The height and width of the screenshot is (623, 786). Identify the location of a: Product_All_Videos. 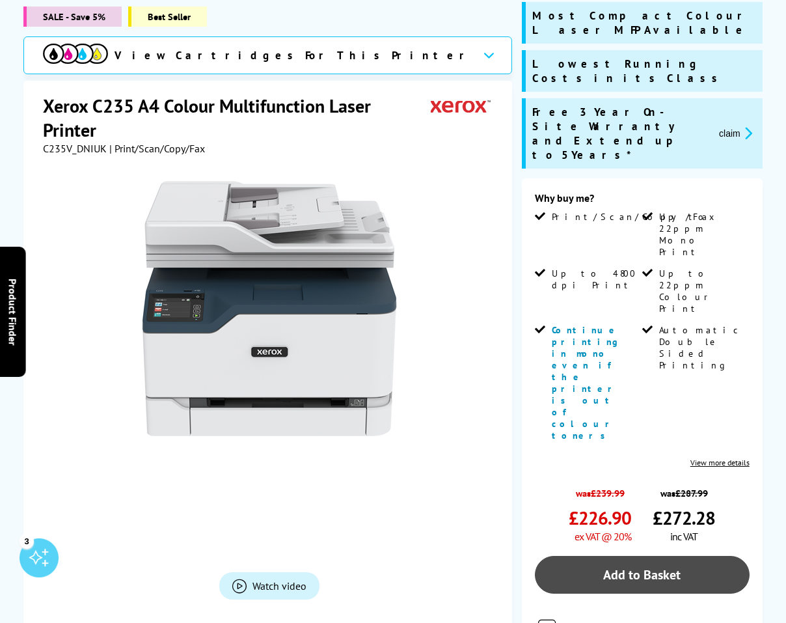
(269, 585).